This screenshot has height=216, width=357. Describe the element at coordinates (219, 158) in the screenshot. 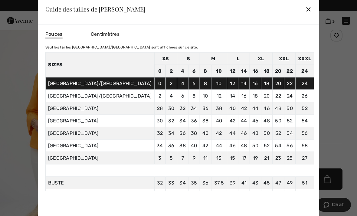

I see `td: 13` at that location.